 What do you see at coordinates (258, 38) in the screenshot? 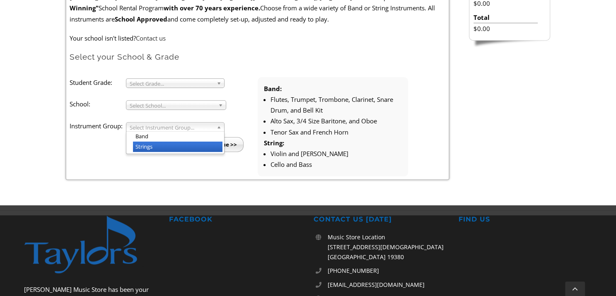
I see `p: Your school isn't listed?` at bounding box center [258, 38].